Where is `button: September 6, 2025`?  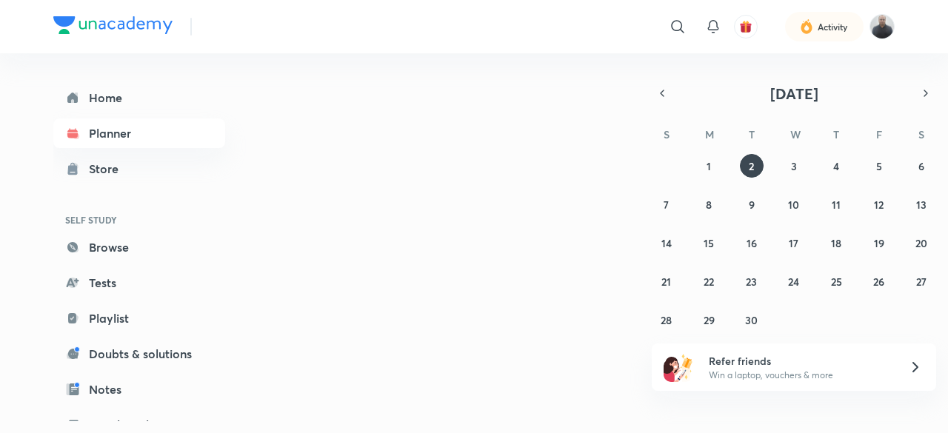
button: September 6, 2025 is located at coordinates (922, 166).